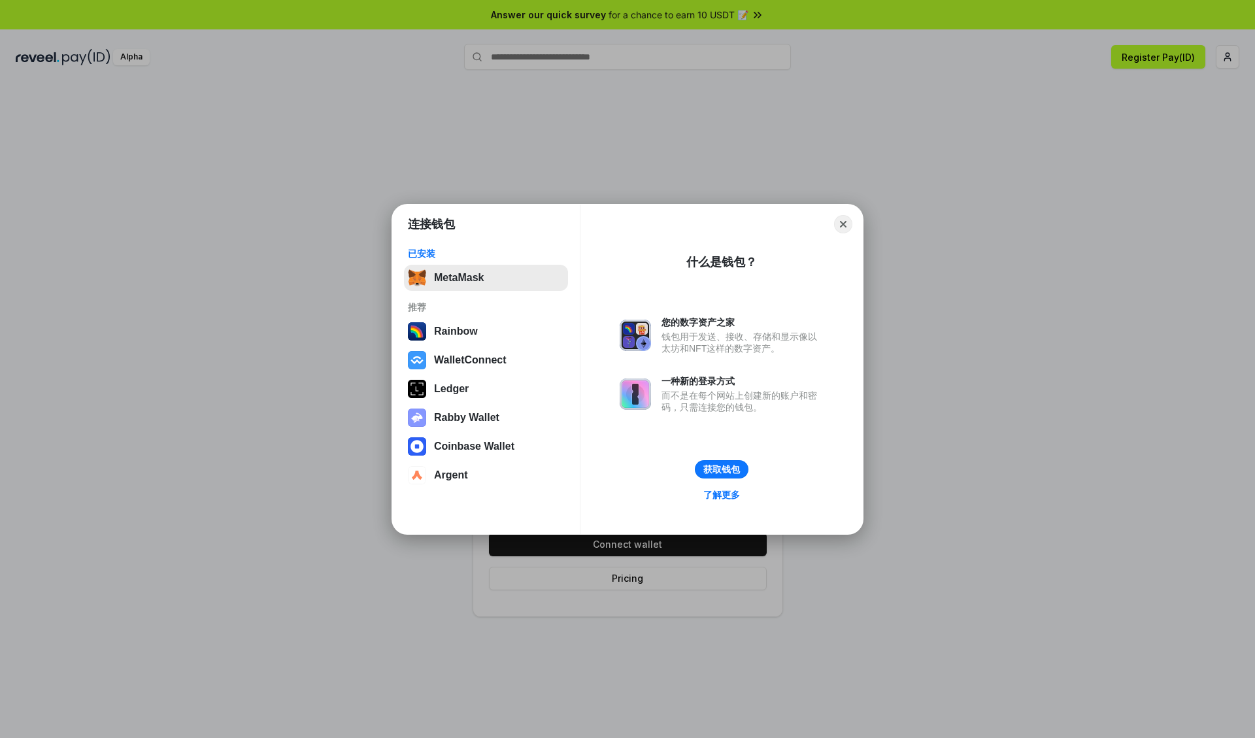 The image size is (1255, 738). What do you see at coordinates (722, 495) in the screenshot?
I see `a: 了解更多` at bounding box center [722, 495].